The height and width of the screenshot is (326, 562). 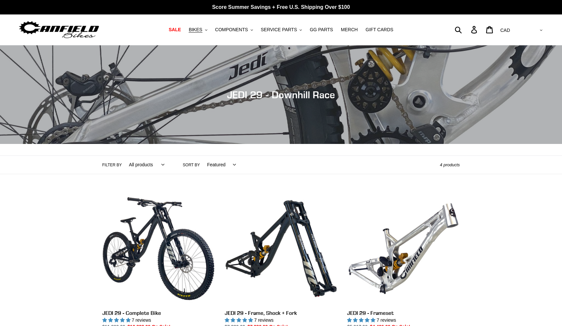 I want to click on span: 4 products, so click(x=450, y=164).